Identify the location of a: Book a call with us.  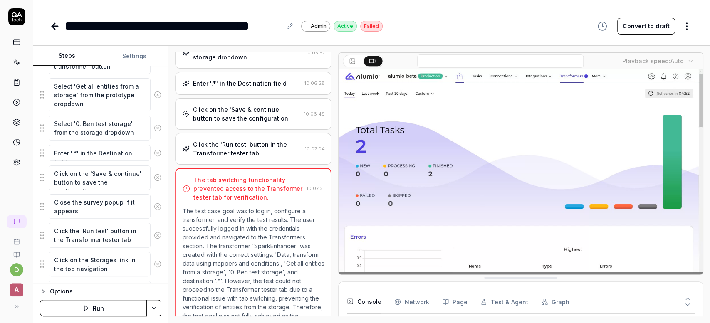
(16, 238).